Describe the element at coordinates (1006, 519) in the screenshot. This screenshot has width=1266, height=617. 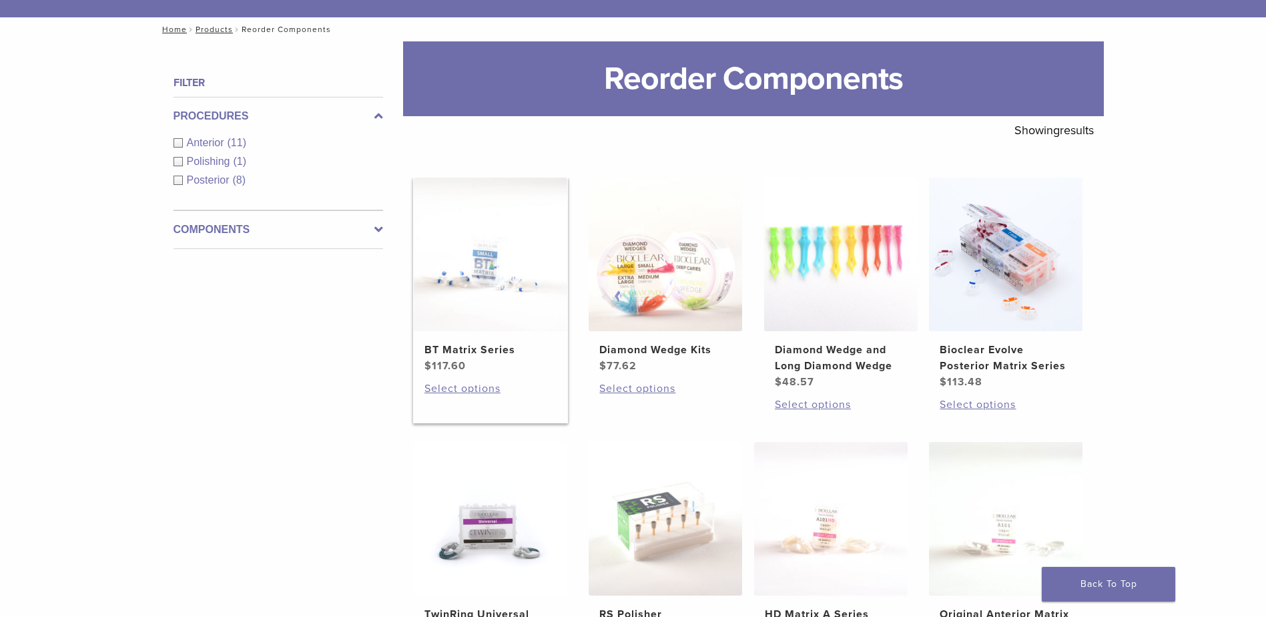
I see `img: Original Anterior Matrix - A Series` at that location.